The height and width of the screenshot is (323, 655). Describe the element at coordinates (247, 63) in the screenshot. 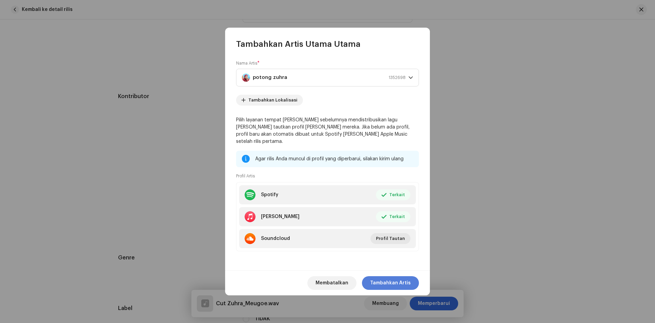

I see `font: Nama Artis` at that location.